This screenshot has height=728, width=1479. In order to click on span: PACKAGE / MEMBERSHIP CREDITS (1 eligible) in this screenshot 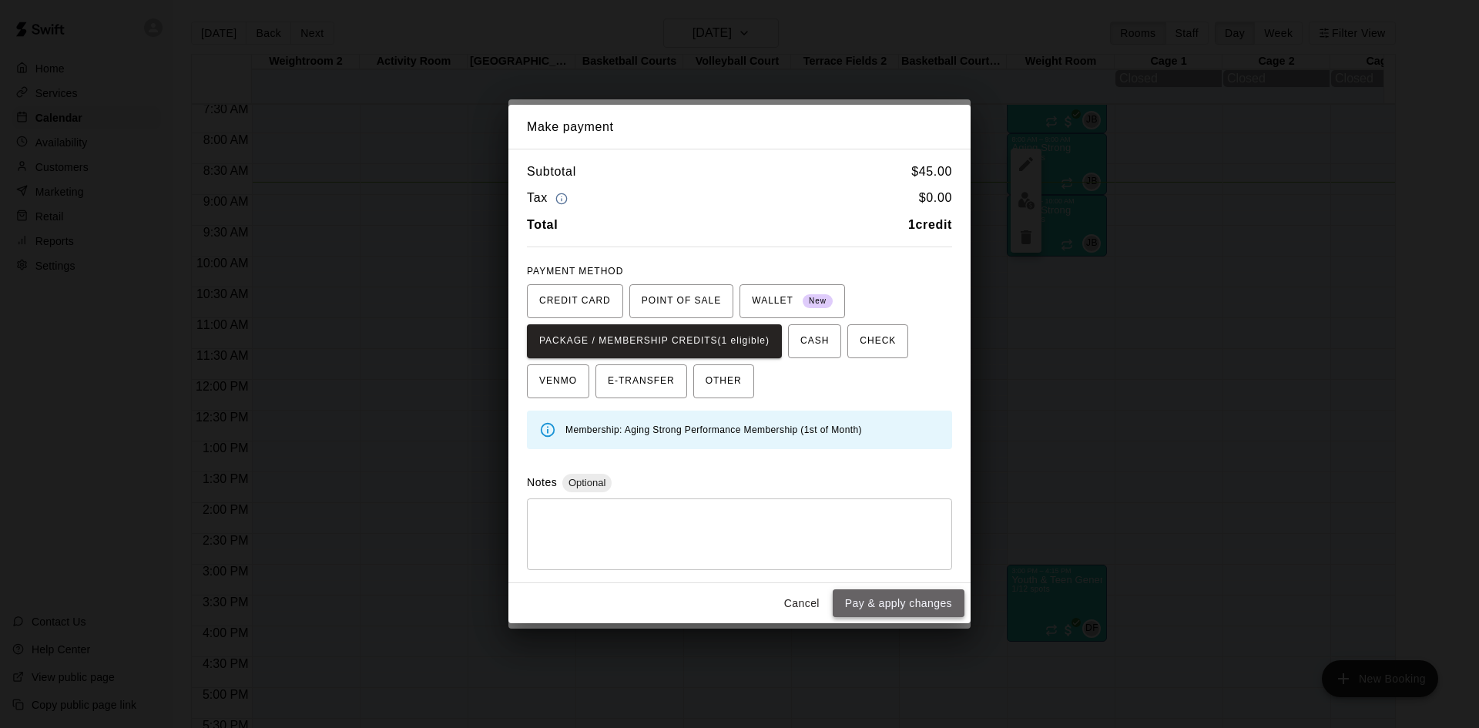, I will do `click(654, 341)`.